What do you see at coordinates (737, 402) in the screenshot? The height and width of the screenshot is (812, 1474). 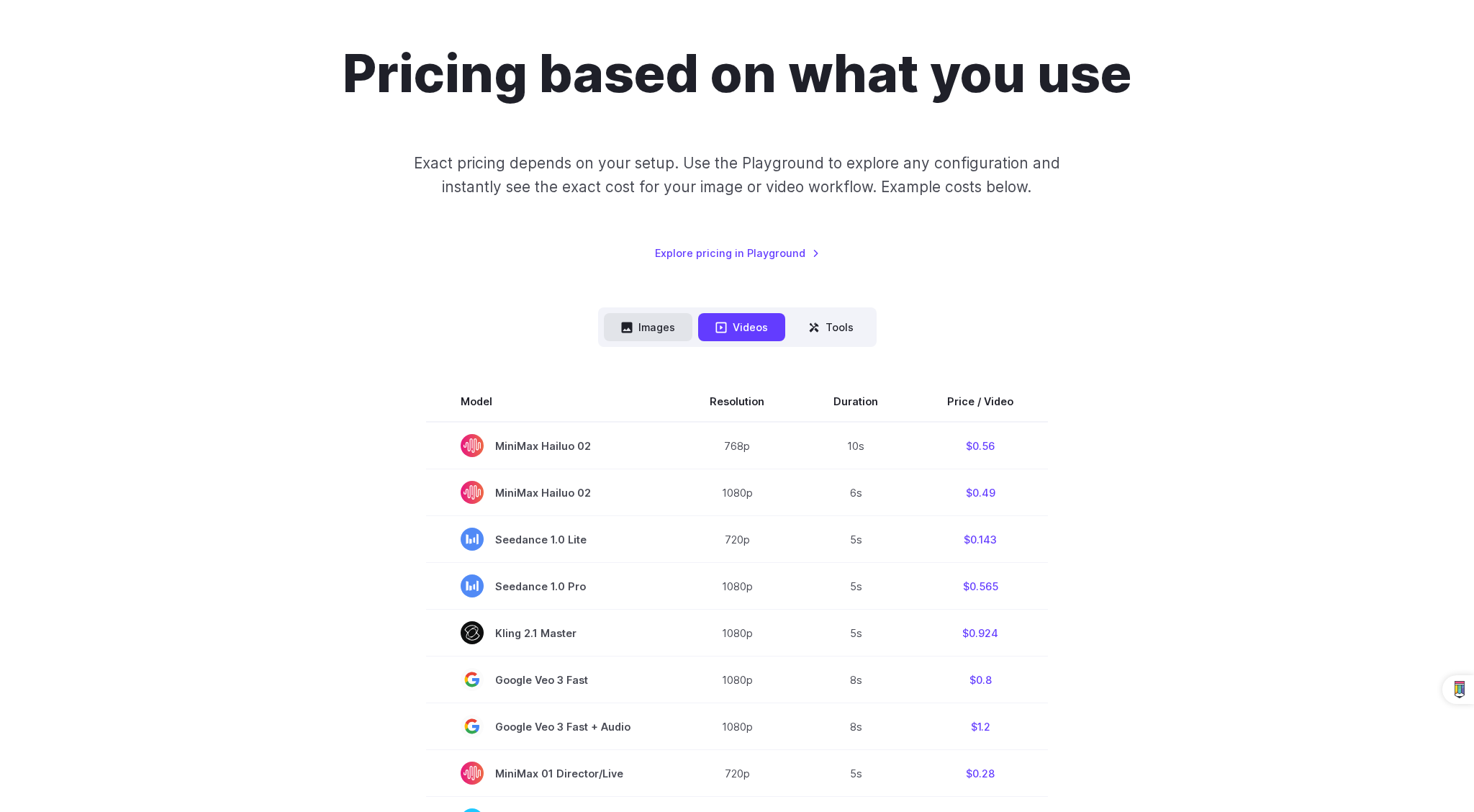 I see `th: Resolution` at bounding box center [737, 402].